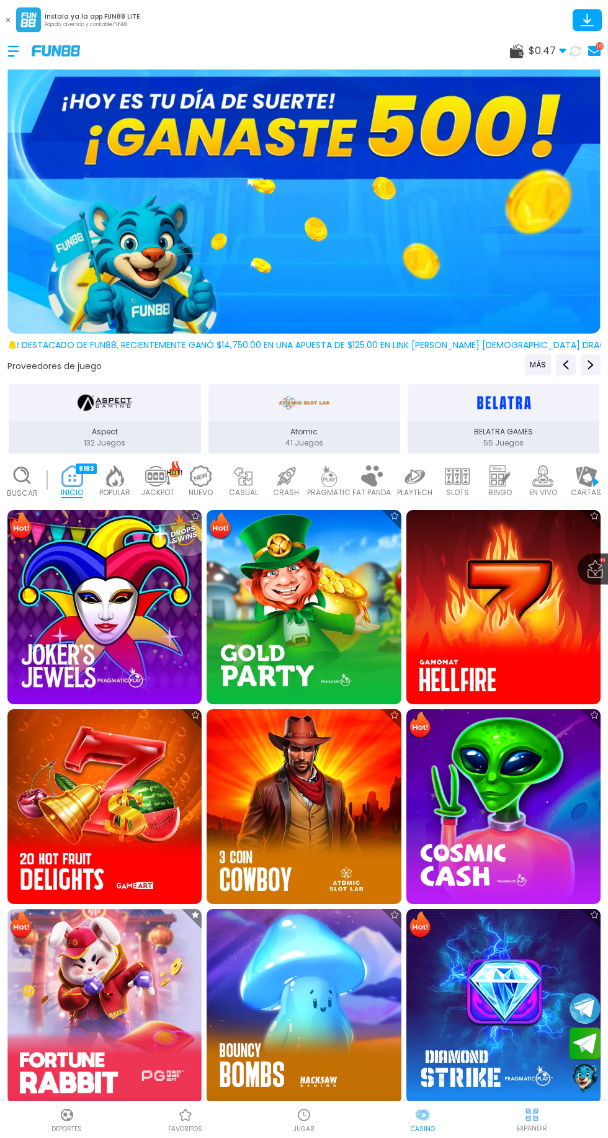 The image size is (608, 1138). I want to click on a: Casino JugarCasino JugarJUGAR, so click(303, 1119).